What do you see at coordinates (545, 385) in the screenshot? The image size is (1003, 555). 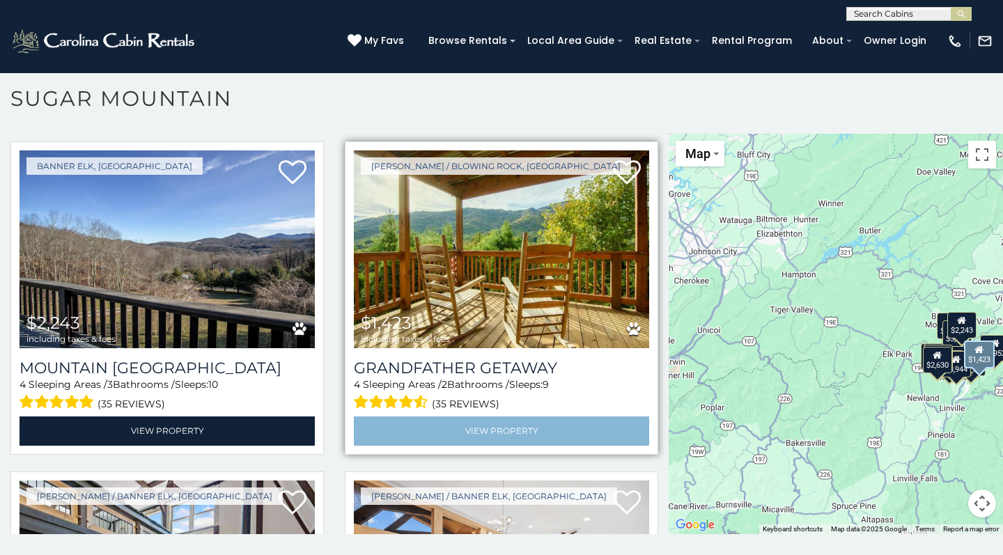 I see `span: 9` at bounding box center [545, 385].